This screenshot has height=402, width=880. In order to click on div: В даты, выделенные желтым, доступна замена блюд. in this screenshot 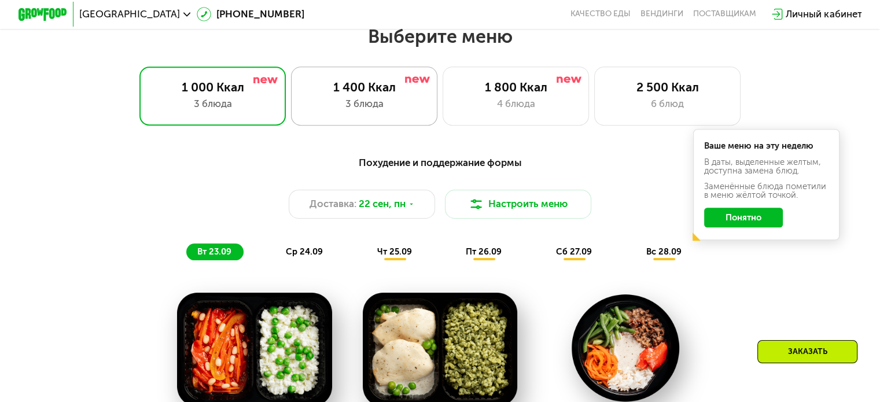, I will do `click(767, 167)`.